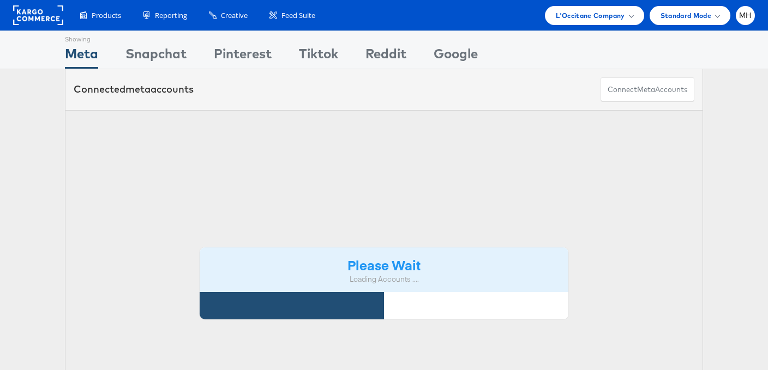 The width and height of the screenshot is (768, 370). I want to click on div: Loading Accounts ...., so click(384, 279).